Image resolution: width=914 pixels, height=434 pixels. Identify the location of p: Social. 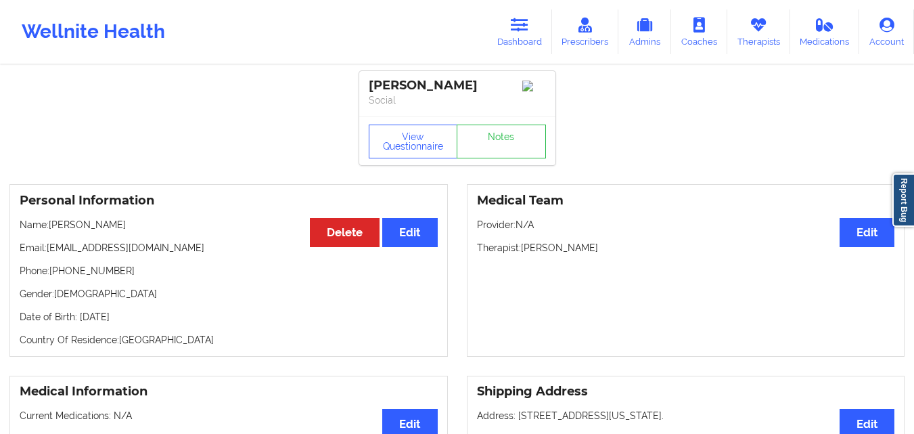
(458, 100).